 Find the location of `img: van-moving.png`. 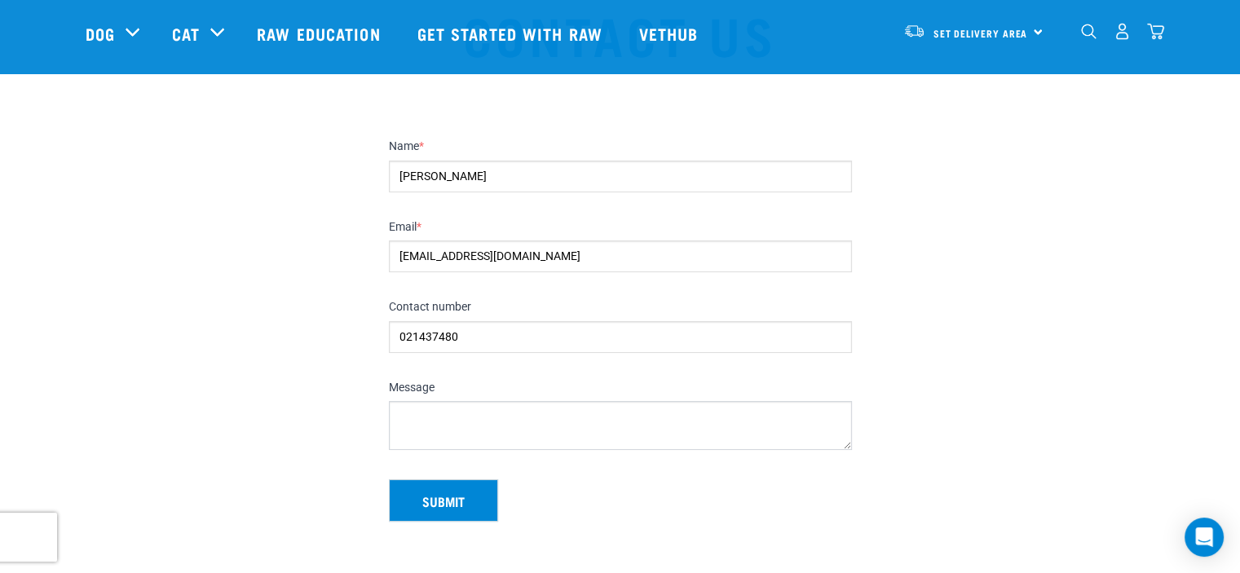

img: van-moving.png is located at coordinates (914, 31).